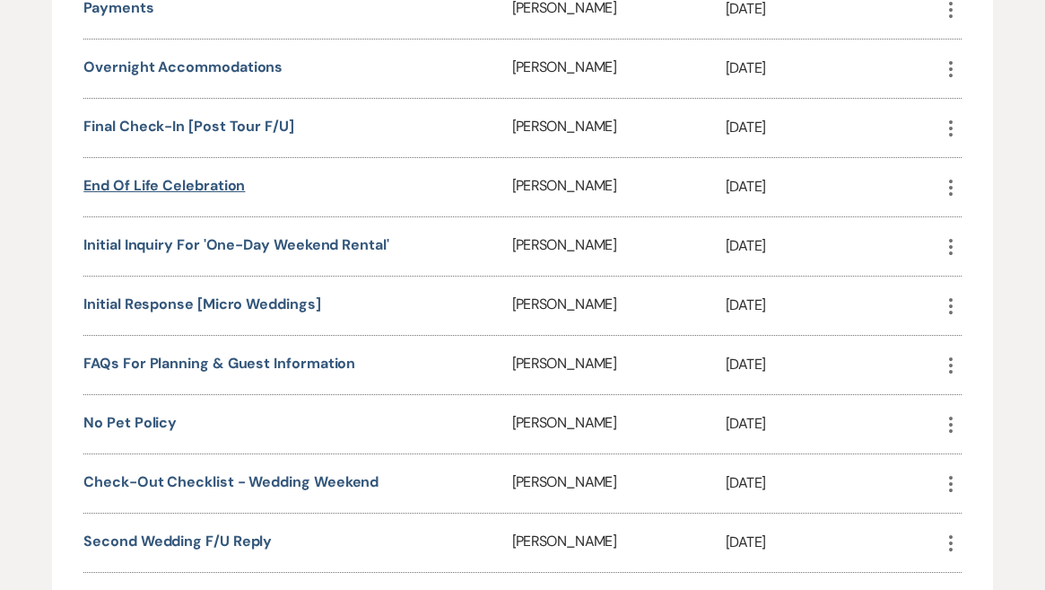 The image size is (1045, 590). Describe the element at coordinates (178, 540) in the screenshot. I see `a: Second wedding f/u reply` at that location.